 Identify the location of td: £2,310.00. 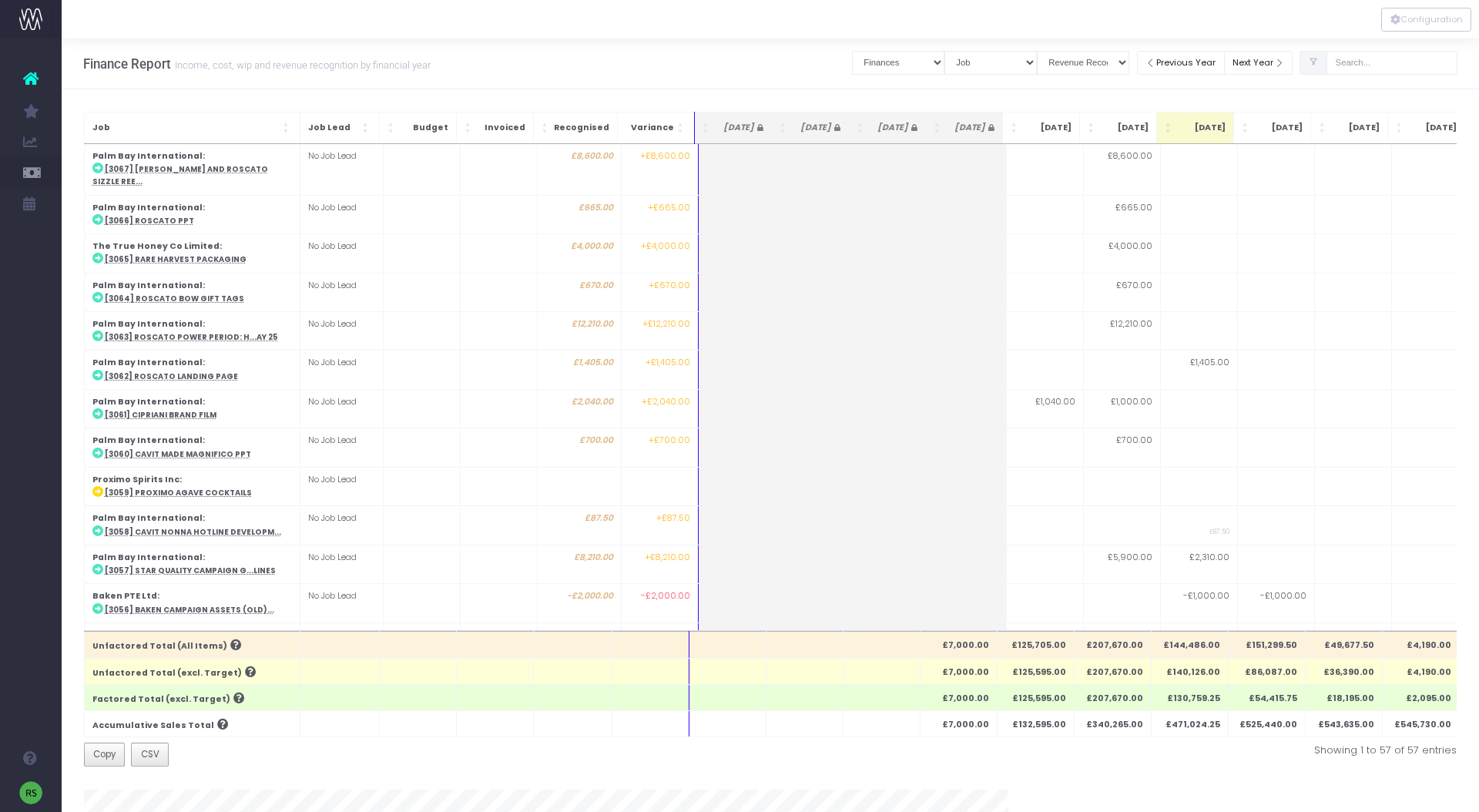
(1198, 564).